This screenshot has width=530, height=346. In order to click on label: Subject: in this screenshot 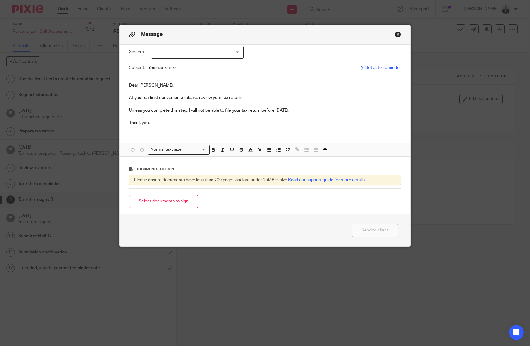, I will do `click(137, 68)`.